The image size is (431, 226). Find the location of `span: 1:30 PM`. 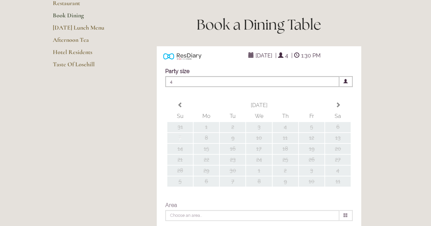

span: 1:30 PM is located at coordinates (310, 55).